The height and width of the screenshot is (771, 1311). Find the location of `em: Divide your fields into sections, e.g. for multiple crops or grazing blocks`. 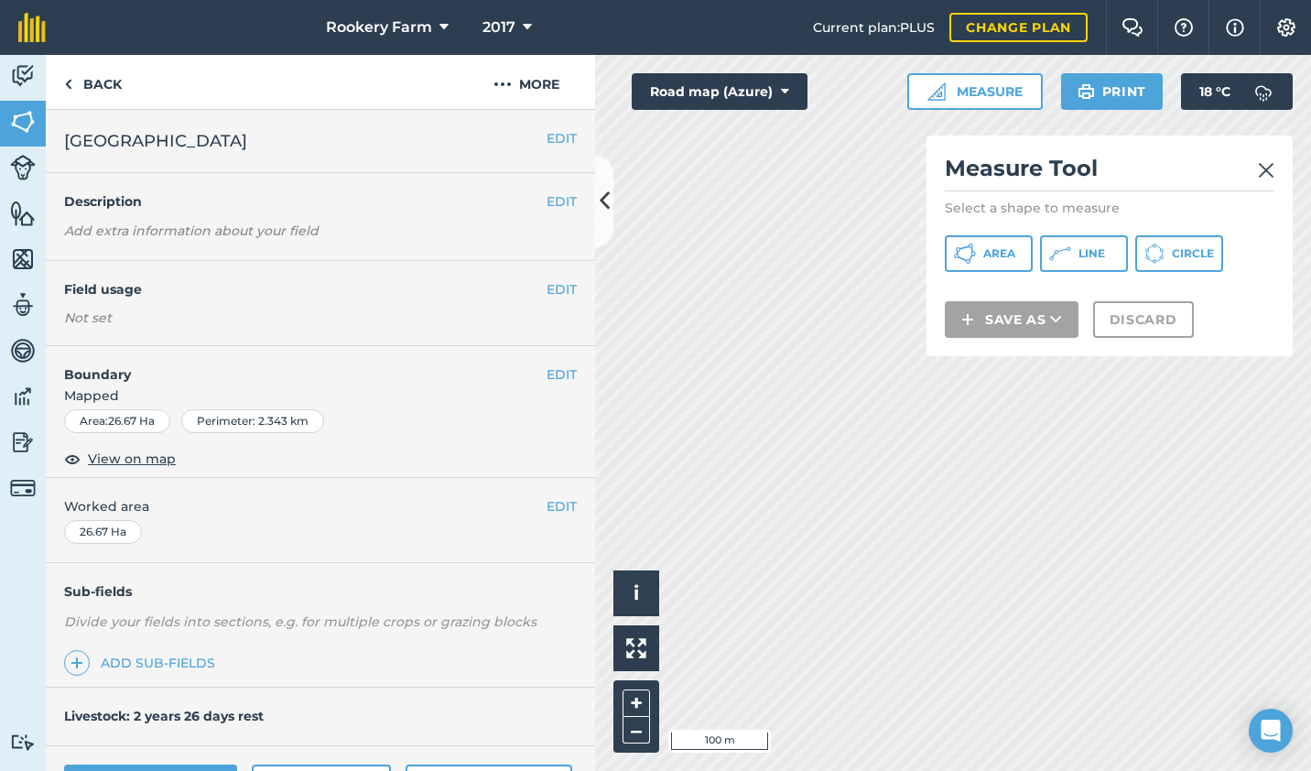

em: Divide your fields into sections, e.g. for multiple crops or grazing blocks is located at coordinates (300, 622).